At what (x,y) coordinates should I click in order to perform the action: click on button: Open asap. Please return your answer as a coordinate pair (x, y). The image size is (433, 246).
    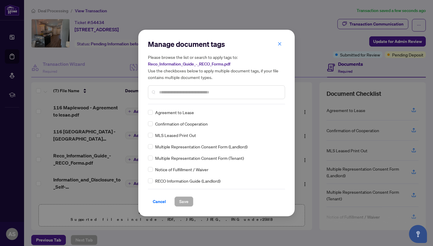
    Looking at the image, I should click on (418, 234).